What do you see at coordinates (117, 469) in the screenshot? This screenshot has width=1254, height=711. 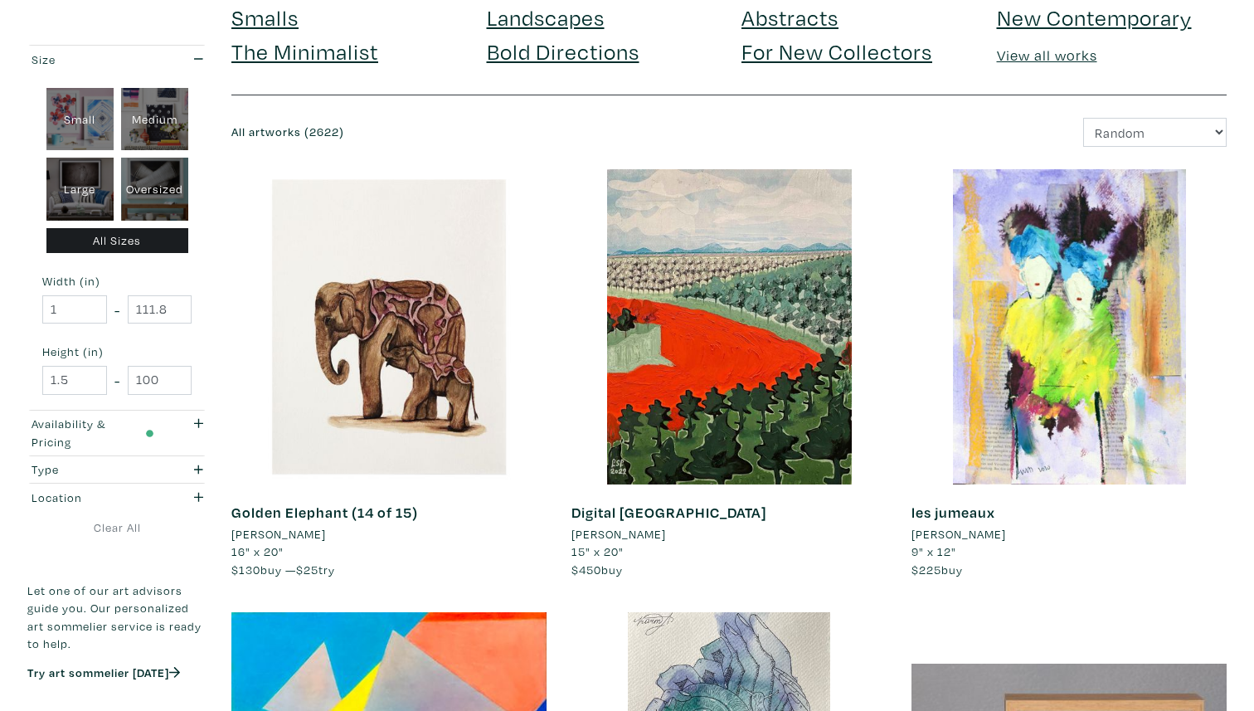 I see `button: Type` at bounding box center [117, 469].